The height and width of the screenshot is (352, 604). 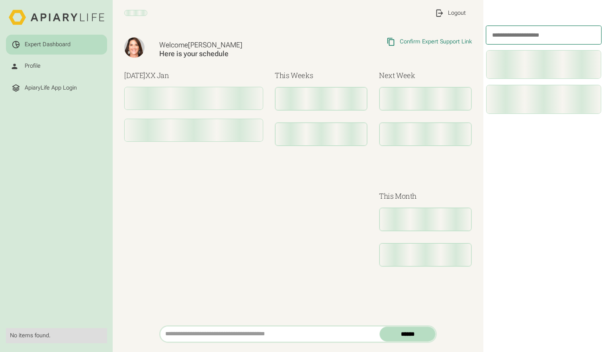 I want to click on div: No items found., so click(x=56, y=335).